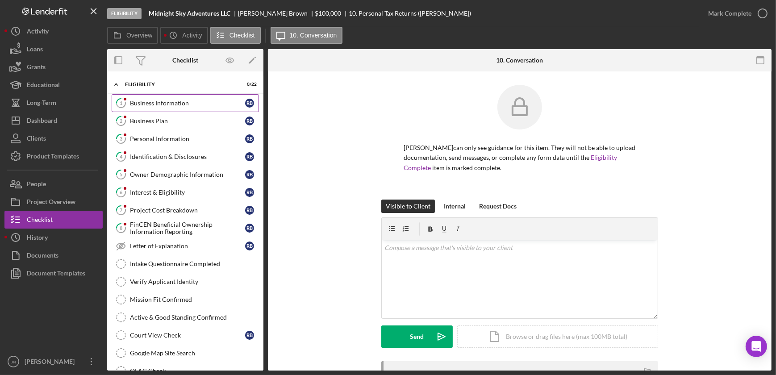 This screenshot has width=776, height=375. What do you see at coordinates (54, 49) in the screenshot?
I see `button: Loans` at bounding box center [54, 49].